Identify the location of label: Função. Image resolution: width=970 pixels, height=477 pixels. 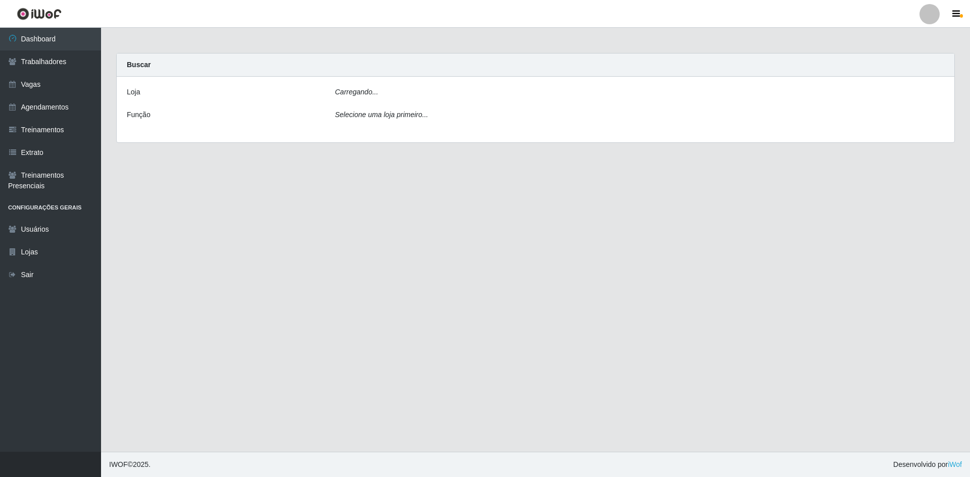
(138, 115).